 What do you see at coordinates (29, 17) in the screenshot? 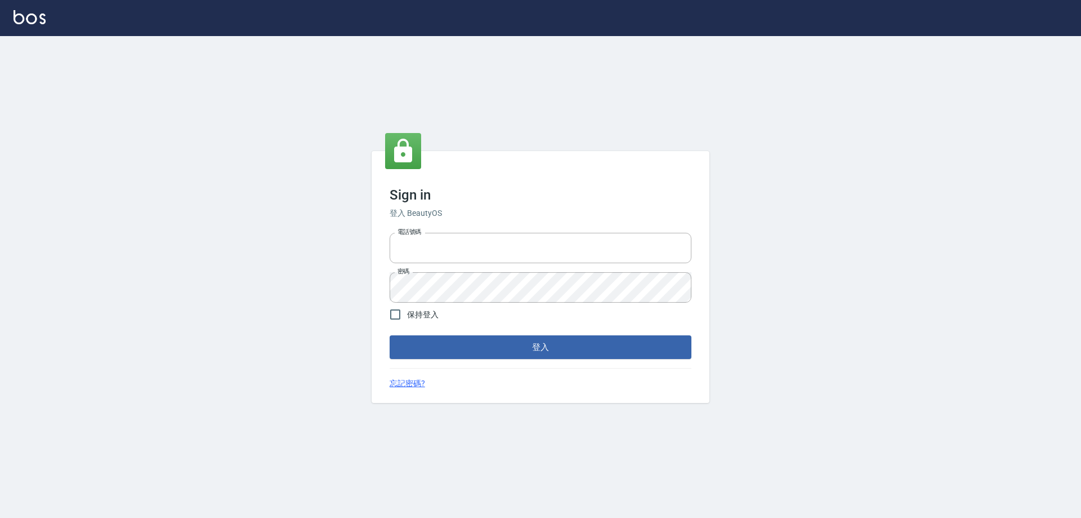
I see `img: Logo` at bounding box center [29, 17].